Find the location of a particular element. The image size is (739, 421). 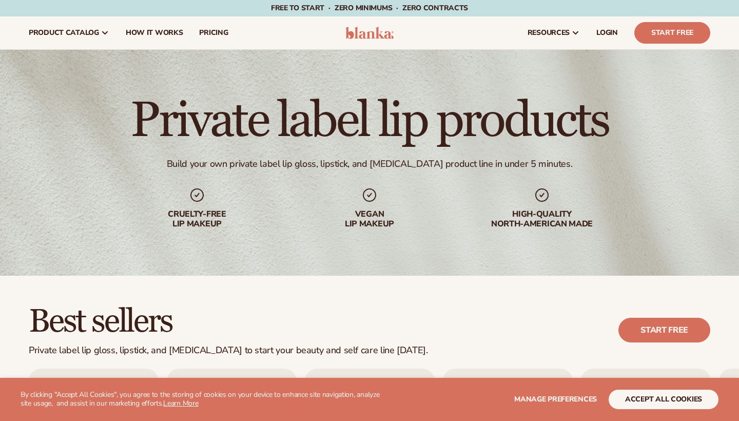

span: How It Works is located at coordinates (154, 33).